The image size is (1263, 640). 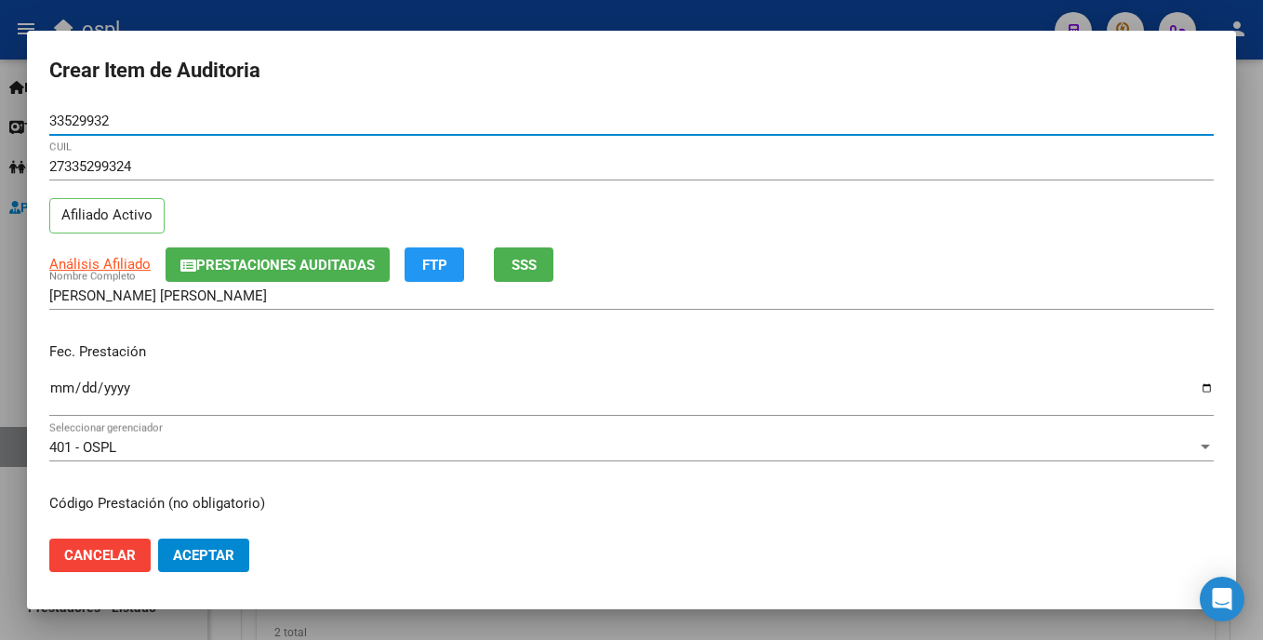 I want to click on button: Aceptar, so click(x=204, y=555).